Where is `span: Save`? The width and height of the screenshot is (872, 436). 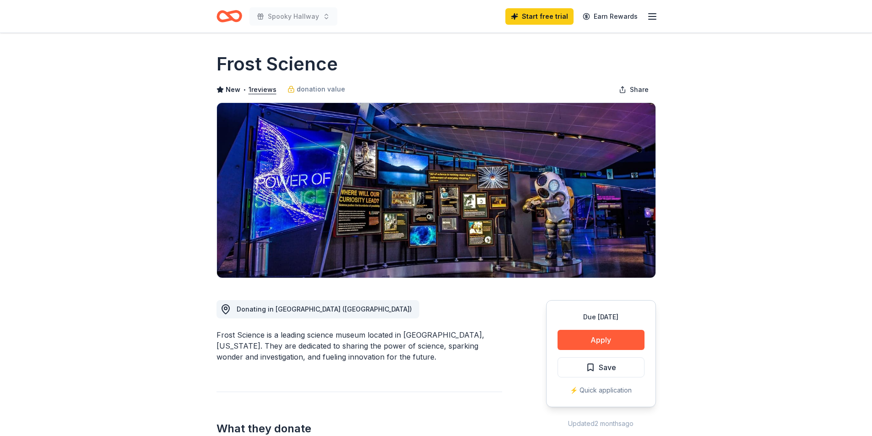
span: Save is located at coordinates (608, 368).